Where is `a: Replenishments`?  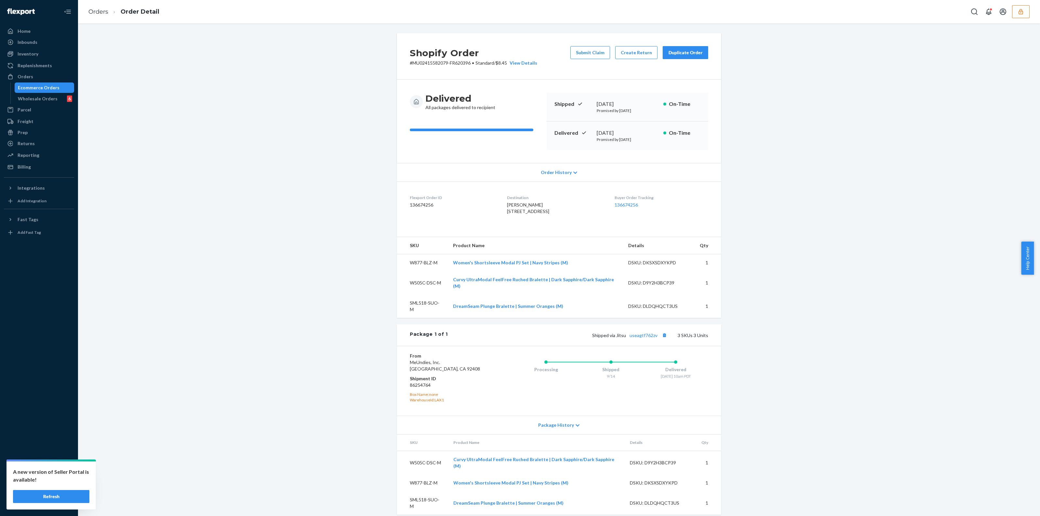
a: Replenishments is located at coordinates (39, 66).